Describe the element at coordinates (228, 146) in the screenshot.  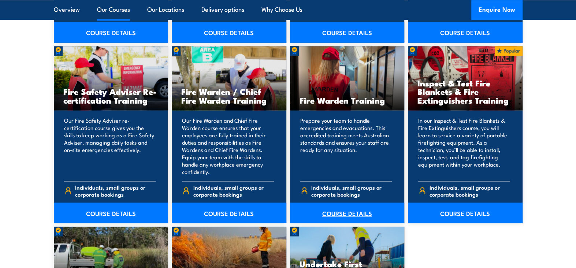
I see `p: Our Fire Warden and Chief Fire Warden course ensures that your employees are fully trained in the...` at that location.